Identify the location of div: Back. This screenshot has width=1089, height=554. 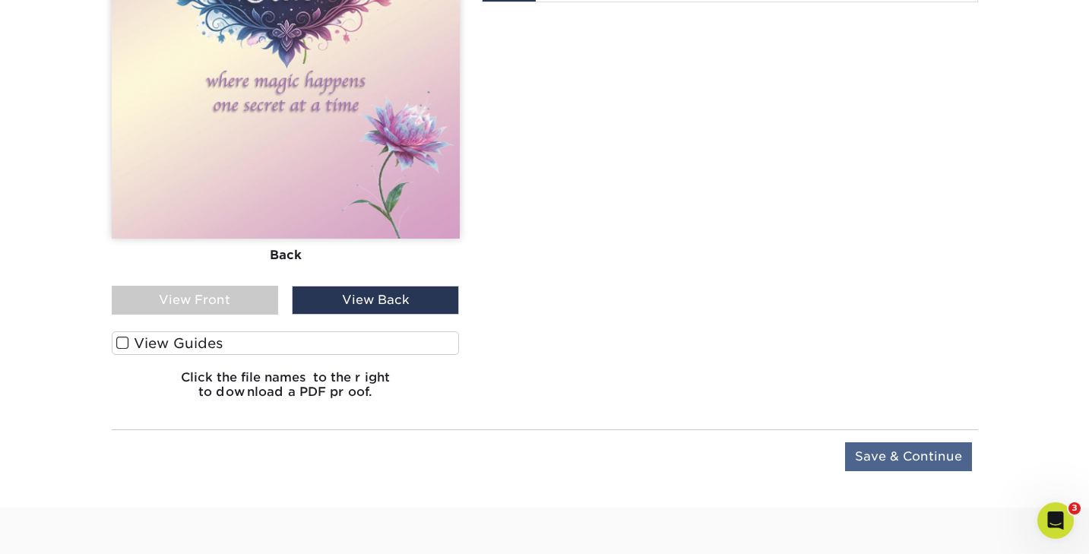
(286, 255).